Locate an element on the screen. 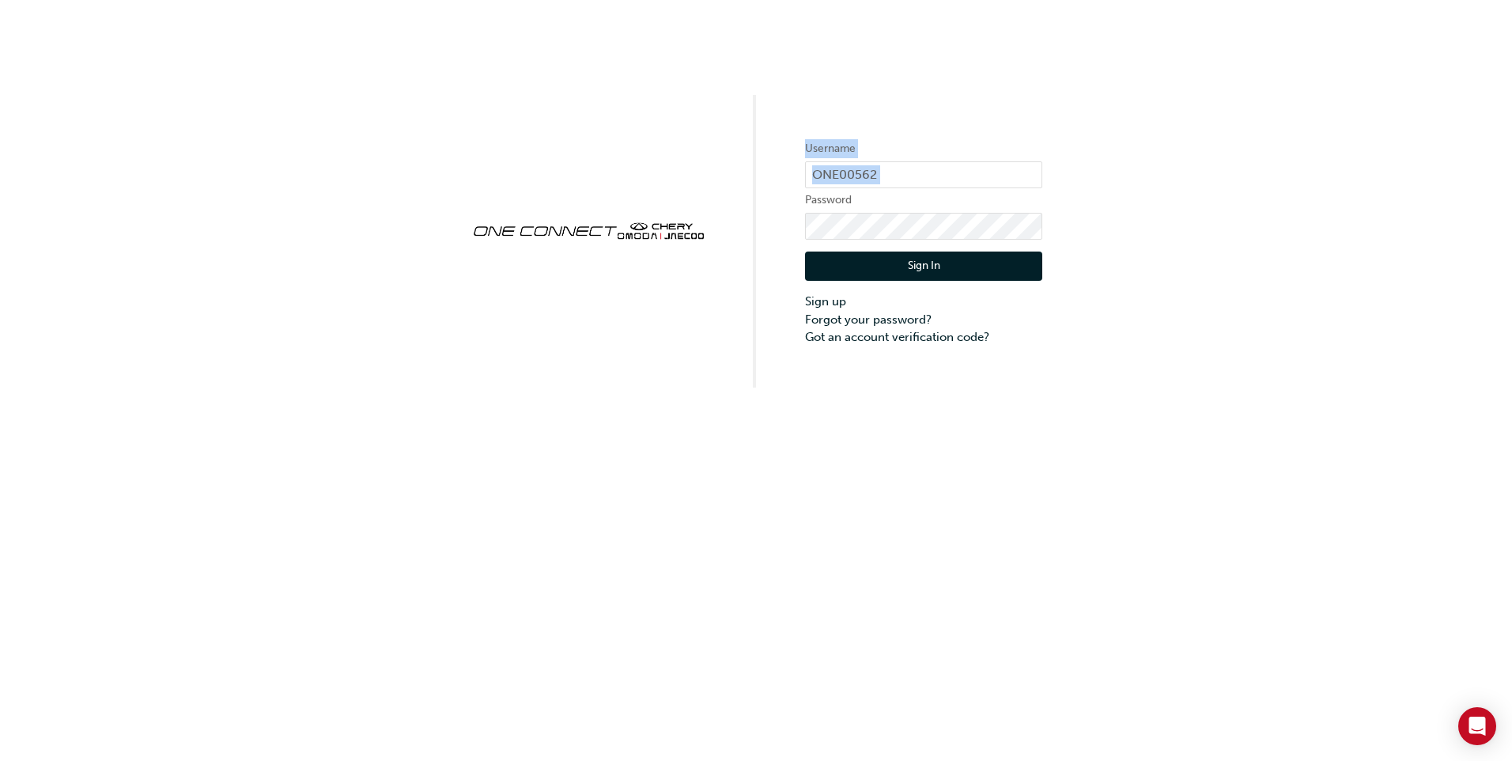  a: Sign up is located at coordinates (924, 301).